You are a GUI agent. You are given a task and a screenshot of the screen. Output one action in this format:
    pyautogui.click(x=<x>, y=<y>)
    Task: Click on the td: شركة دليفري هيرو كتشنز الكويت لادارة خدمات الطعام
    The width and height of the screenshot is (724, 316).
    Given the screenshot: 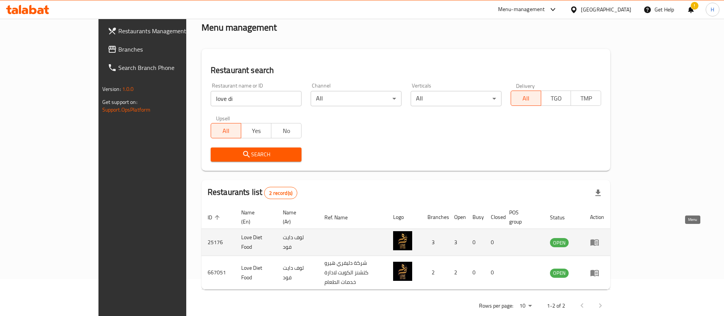 What is the action you would take?
    pyautogui.click(x=353, y=272)
    